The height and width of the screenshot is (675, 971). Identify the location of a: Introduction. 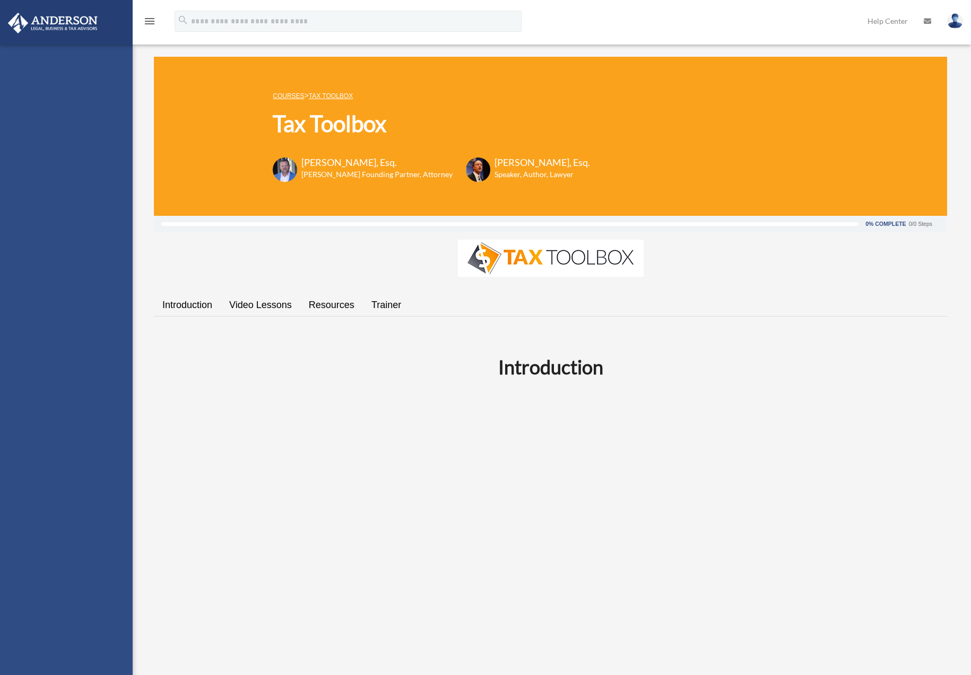
(187, 305).